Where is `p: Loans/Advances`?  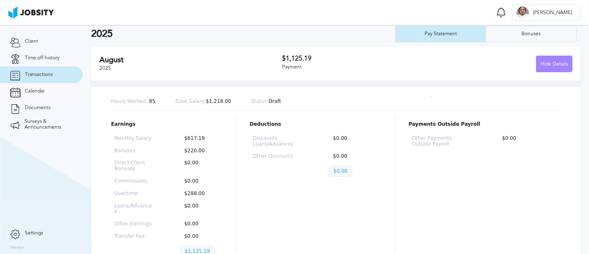 p: Loans/Advances is located at coordinates (134, 209).